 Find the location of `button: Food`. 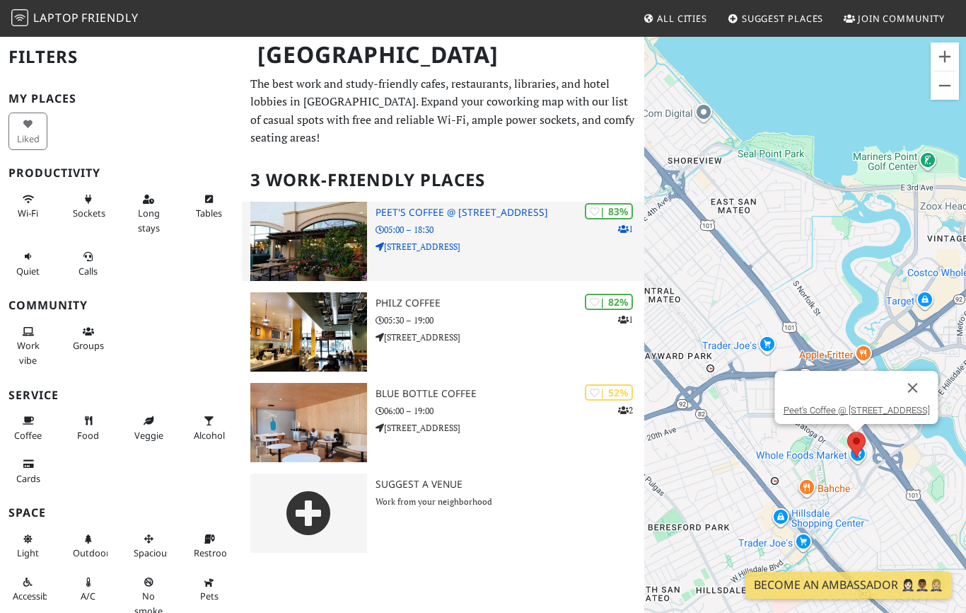

button: Food is located at coordinates (88, 427).